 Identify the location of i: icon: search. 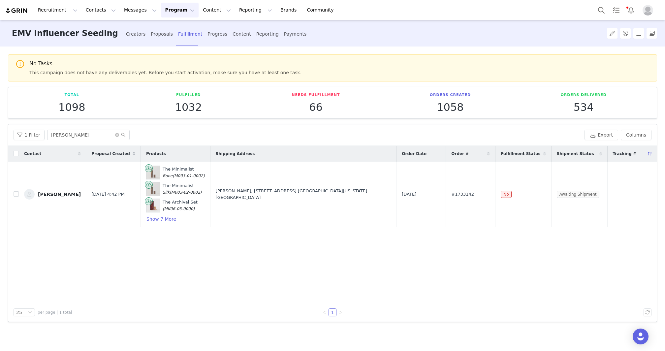
(123, 135).